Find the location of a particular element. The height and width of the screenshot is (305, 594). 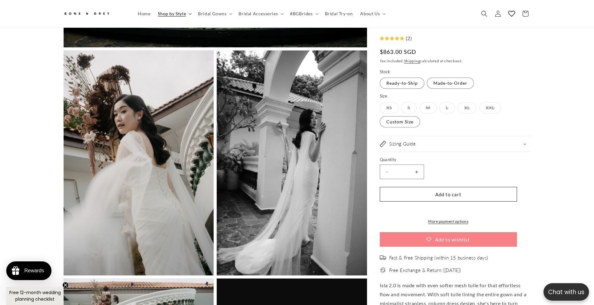

h2: Sizing Guide is located at coordinates (403, 144).